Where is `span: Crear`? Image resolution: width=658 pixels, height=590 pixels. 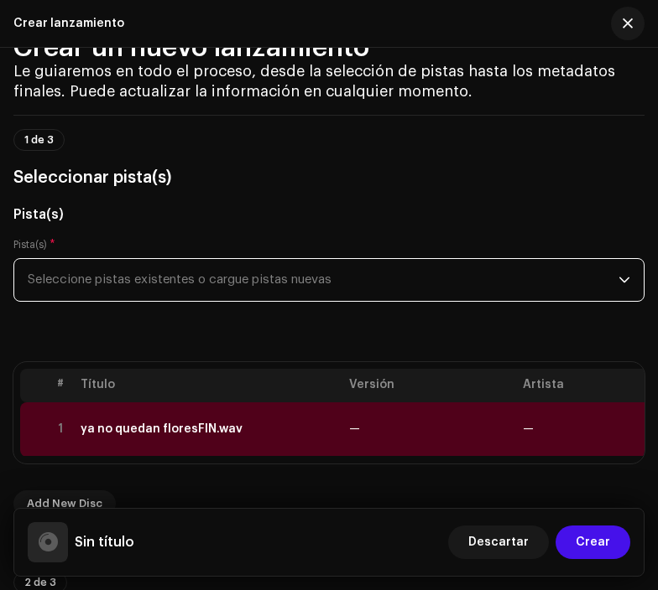 span: Crear is located at coordinates (592, 543).